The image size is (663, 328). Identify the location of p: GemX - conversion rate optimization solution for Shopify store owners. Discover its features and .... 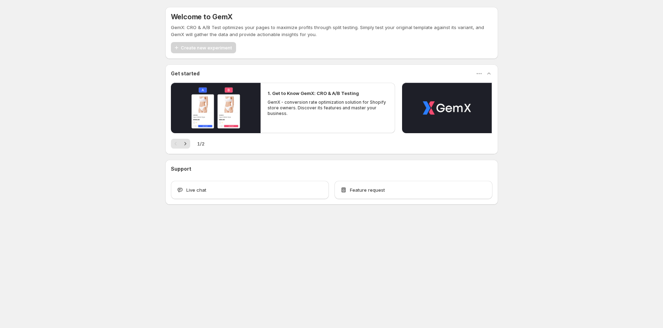
(328, 108).